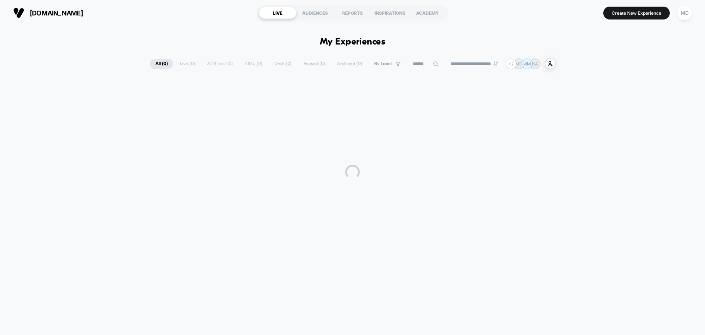 The width and height of the screenshot is (705, 335). What do you see at coordinates (519, 64) in the screenshot?
I see `p: MD` at bounding box center [519, 64].